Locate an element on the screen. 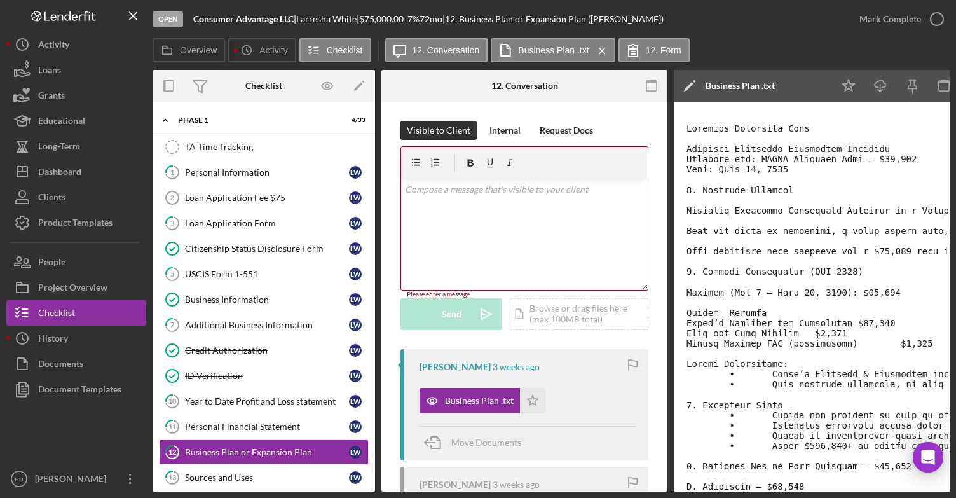 The height and width of the screenshot is (498, 956). button: Send is located at coordinates (451, 314).